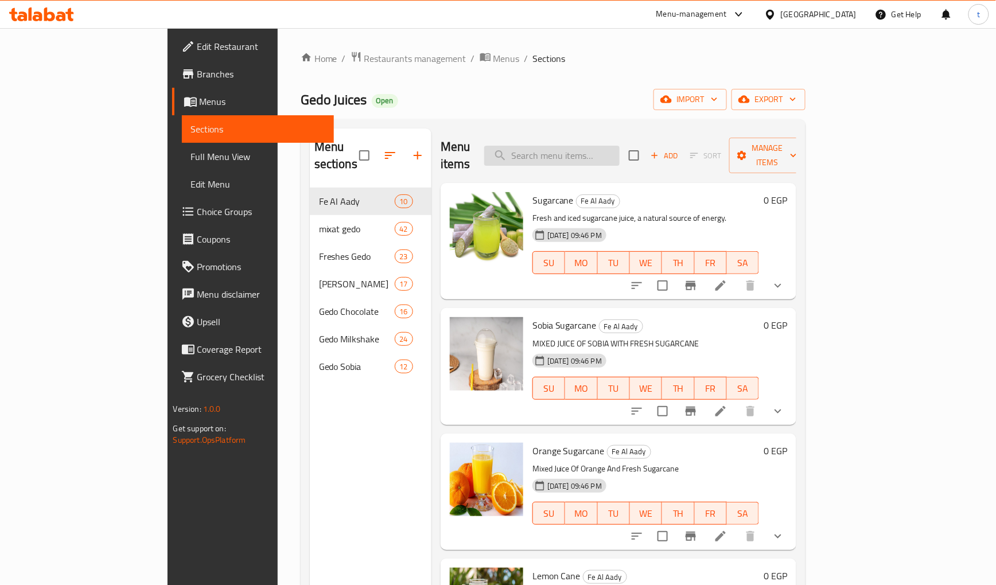 This screenshot has width=996, height=585. I want to click on span: Gedo Juices, so click(334, 99).